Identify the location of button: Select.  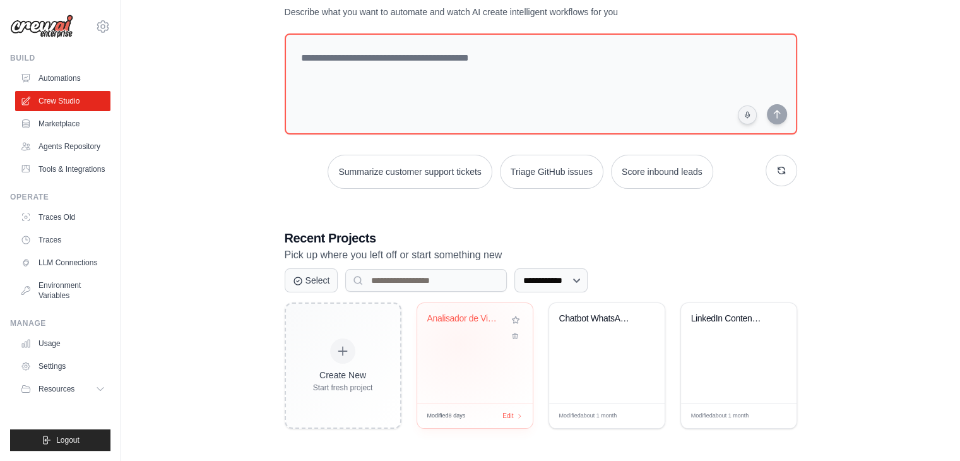
(311, 280).